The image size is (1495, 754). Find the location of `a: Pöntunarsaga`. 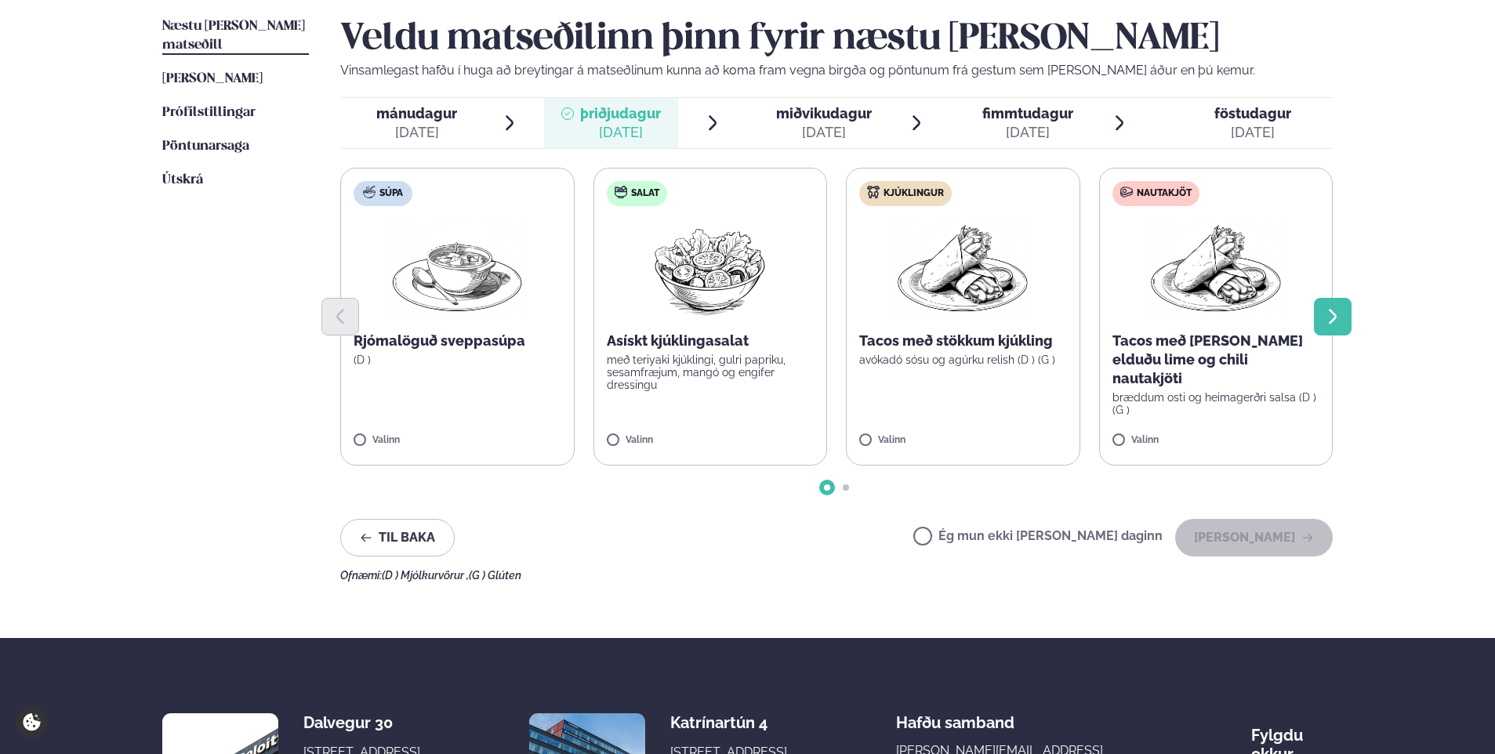

a: Pöntunarsaga is located at coordinates (205, 147).